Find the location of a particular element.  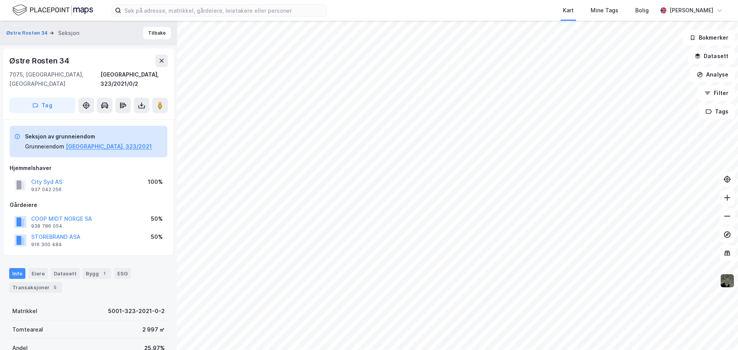

div: Bygg is located at coordinates (97, 274).